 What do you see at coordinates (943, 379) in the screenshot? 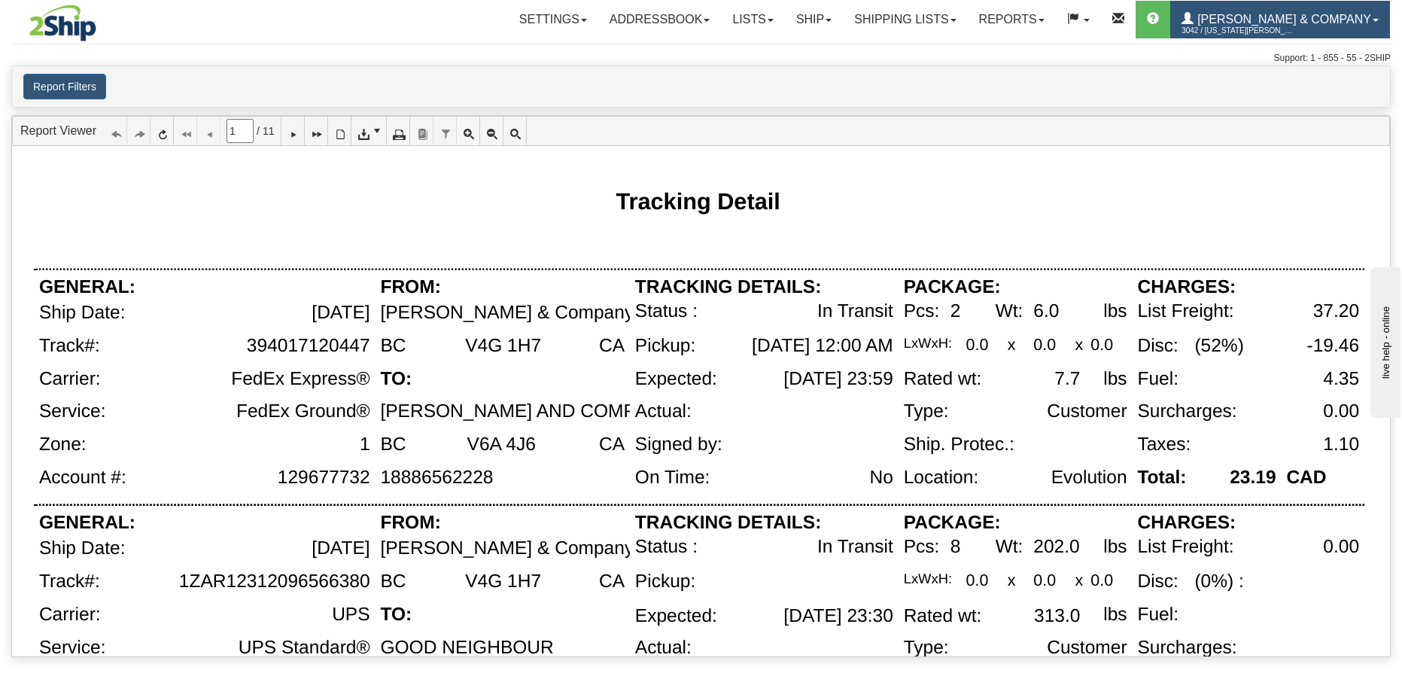
I see `div: Rated wt:` at bounding box center [943, 379].